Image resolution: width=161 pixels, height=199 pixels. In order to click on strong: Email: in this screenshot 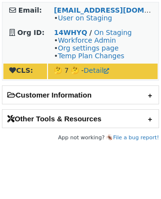, I will do `click(30, 10)`.